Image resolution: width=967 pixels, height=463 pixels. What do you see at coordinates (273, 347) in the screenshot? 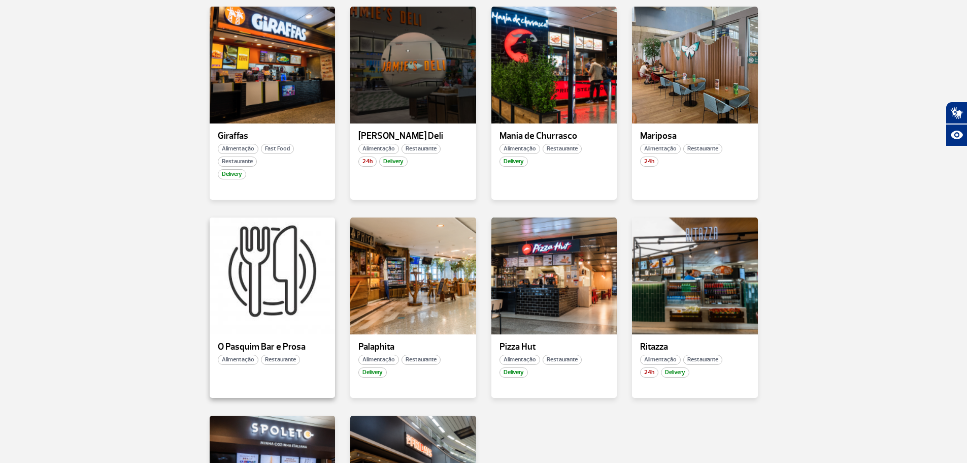
I see `p: O Pasquim Bar e Prosa` at bounding box center [273, 347].